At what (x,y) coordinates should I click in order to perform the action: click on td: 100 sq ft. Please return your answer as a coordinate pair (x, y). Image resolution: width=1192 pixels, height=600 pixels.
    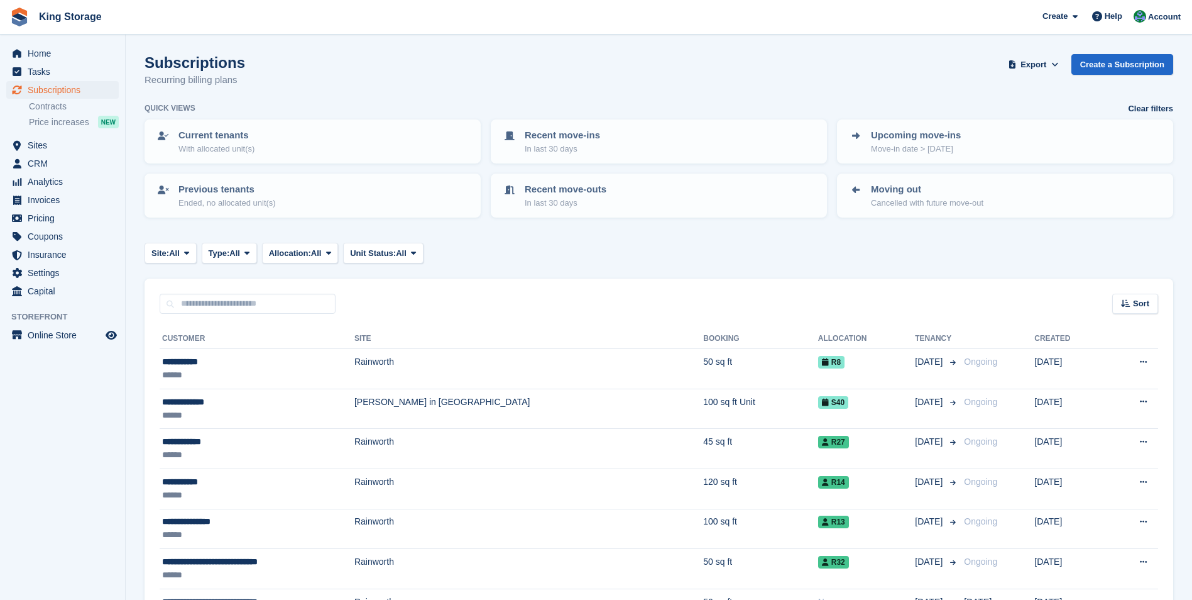
    Looking at the image, I should click on (761, 529).